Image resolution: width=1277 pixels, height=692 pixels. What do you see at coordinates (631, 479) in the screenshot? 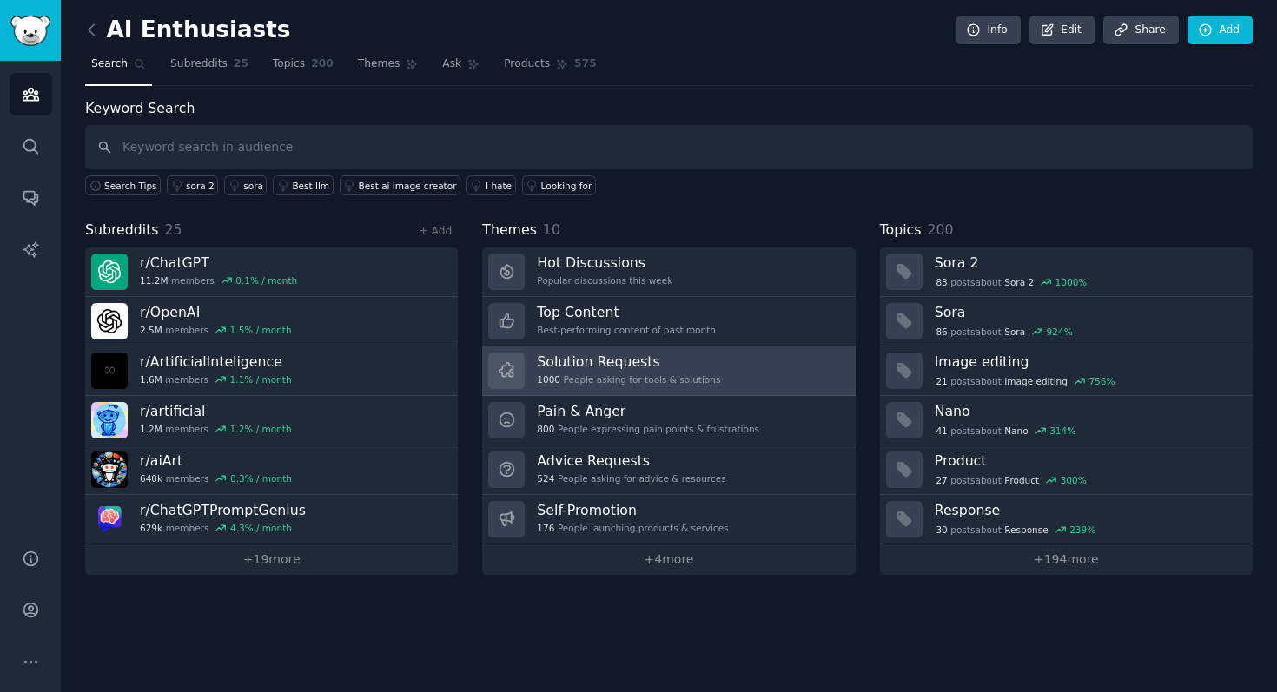
I see `div: People asking for advice & resources` at bounding box center [631, 479].